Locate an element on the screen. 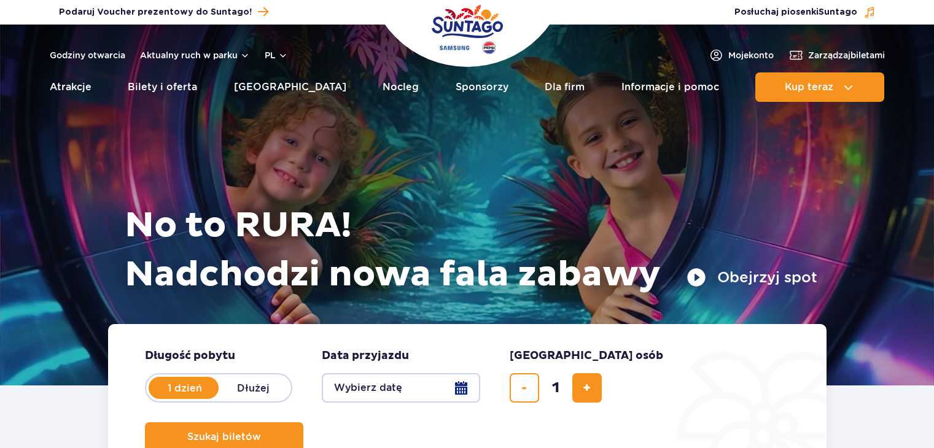  a: Nocleg is located at coordinates (400, 87).